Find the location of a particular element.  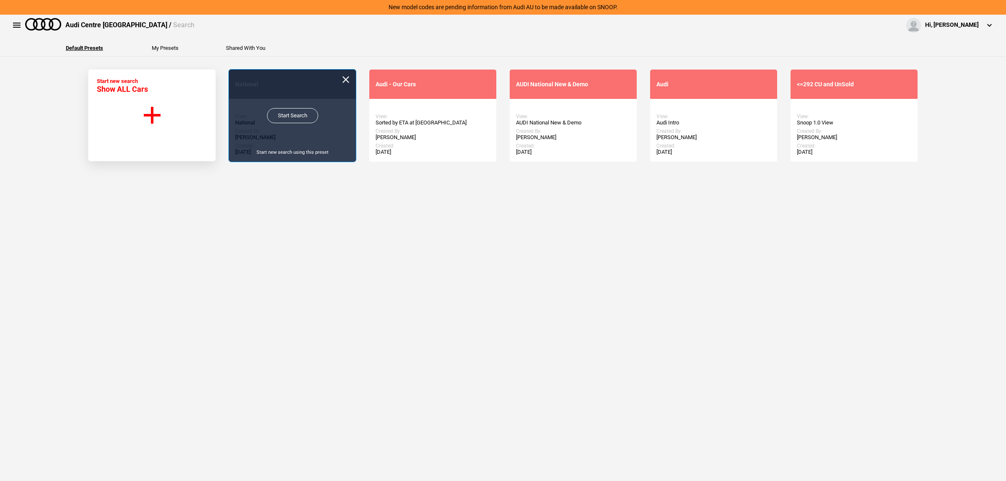

div: Snoop 1.0 View is located at coordinates (854, 123).